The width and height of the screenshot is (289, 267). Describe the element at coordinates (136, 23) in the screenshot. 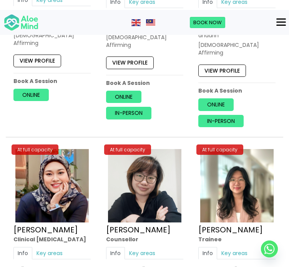

I see `img: en` at that location.